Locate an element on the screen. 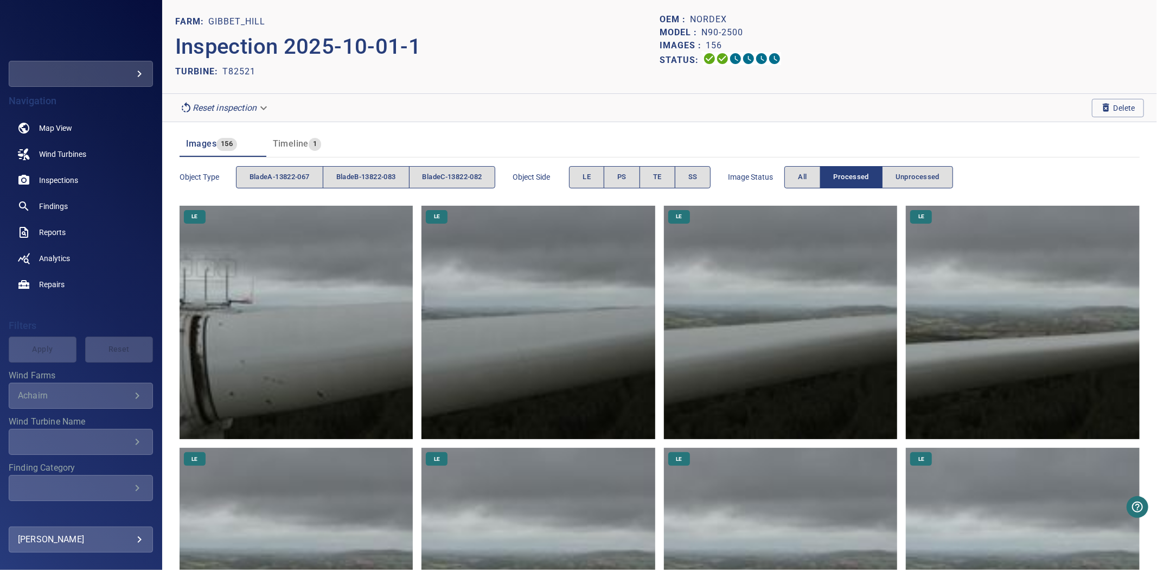  p: FARM: is located at coordinates (191, 22).